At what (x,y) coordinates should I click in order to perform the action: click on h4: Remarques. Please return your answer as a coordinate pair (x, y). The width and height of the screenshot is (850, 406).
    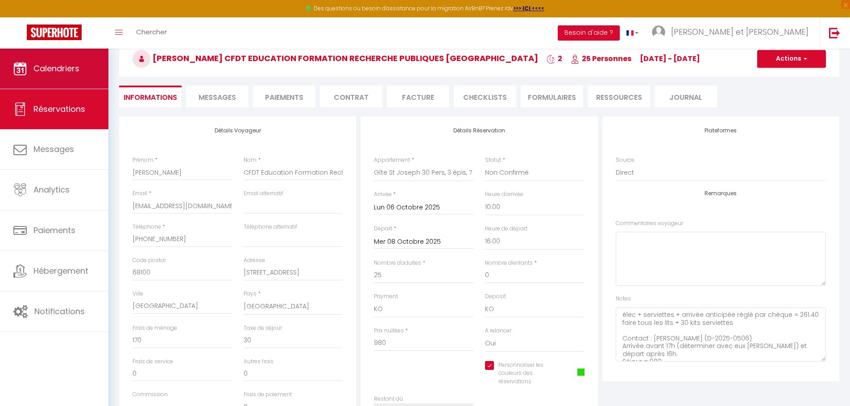
    Looking at the image, I should click on (720, 194).